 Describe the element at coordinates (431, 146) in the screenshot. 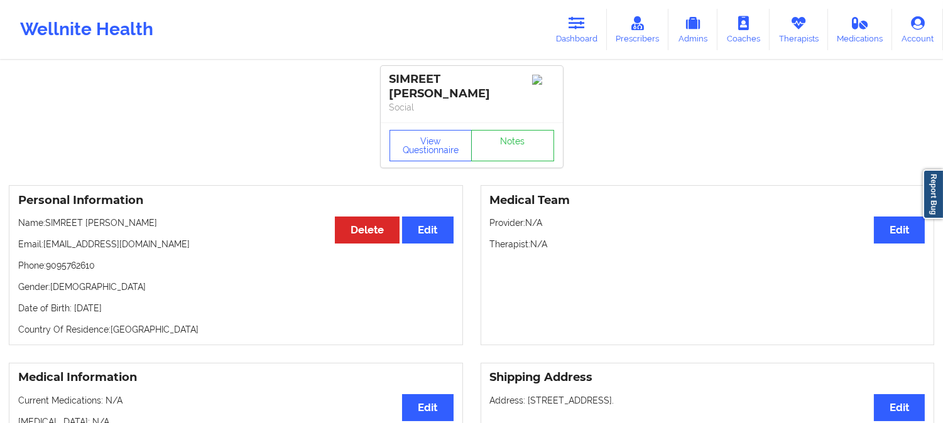

I see `button: View Questionnaire` at that location.